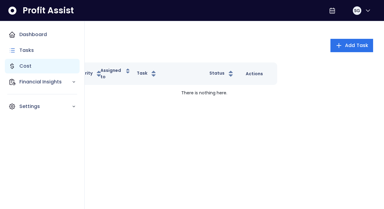 The width and height of the screenshot is (384, 209). I want to click on span: Add Task, so click(357, 45).